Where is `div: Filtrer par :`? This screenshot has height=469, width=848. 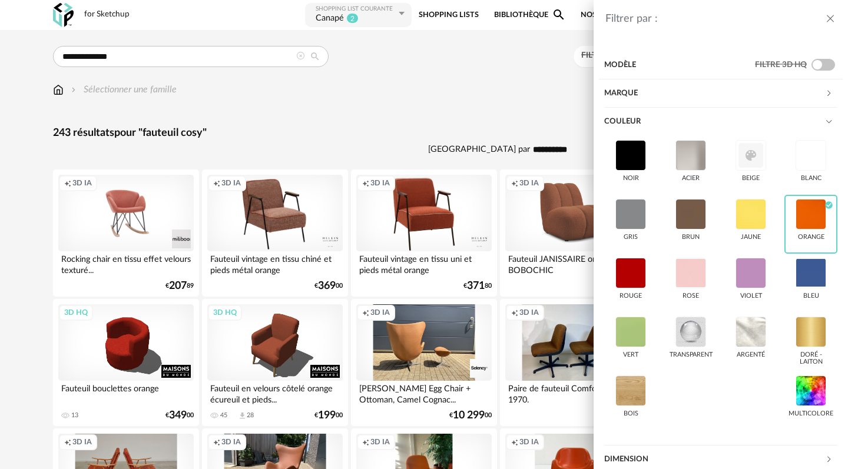 div: Filtrer par : is located at coordinates (715, 19).